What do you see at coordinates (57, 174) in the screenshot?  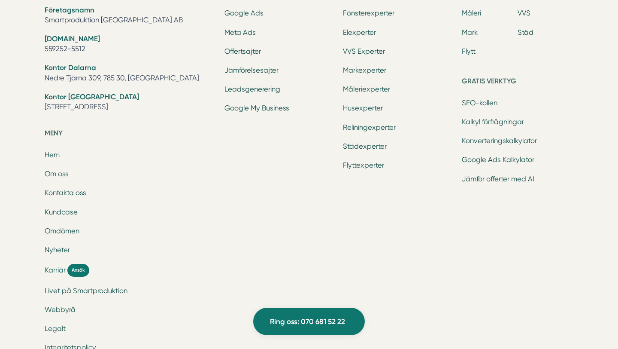 I see `a: Om oss` at bounding box center [57, 174].